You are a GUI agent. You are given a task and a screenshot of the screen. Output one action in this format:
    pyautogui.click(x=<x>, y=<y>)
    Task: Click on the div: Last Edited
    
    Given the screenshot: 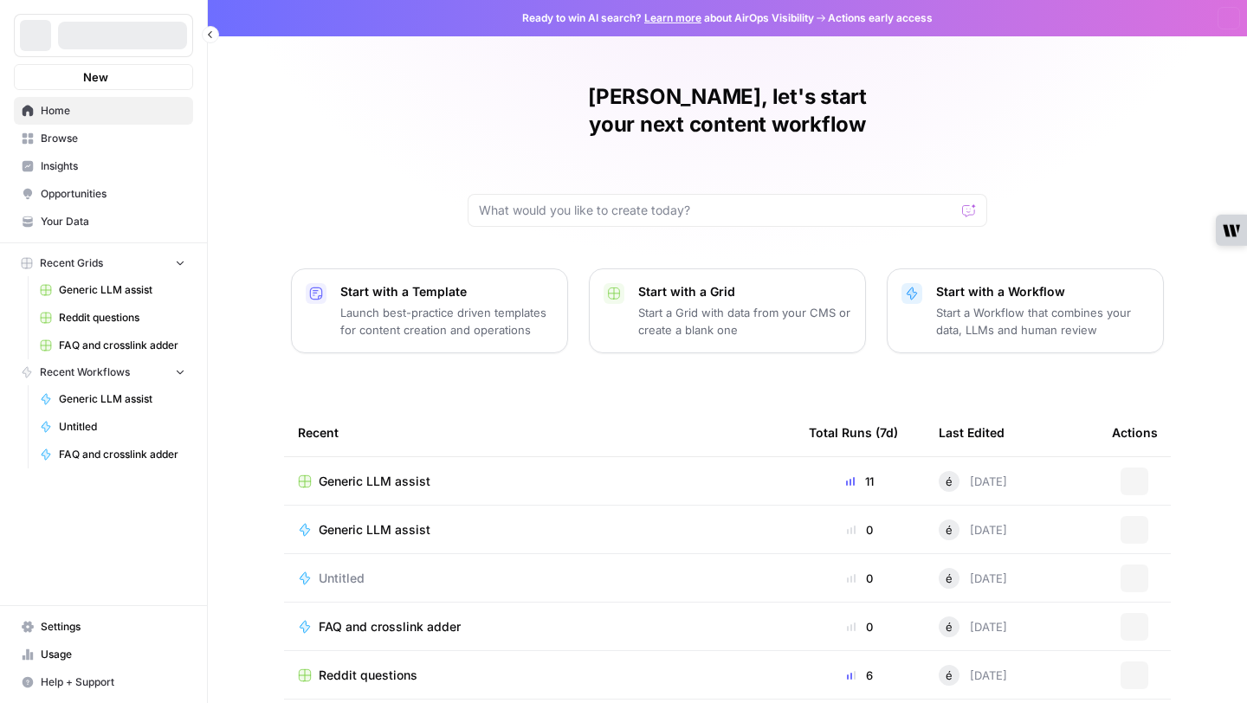 What is the action you would take?
    pyautogui.click(x=971, y=432)
    